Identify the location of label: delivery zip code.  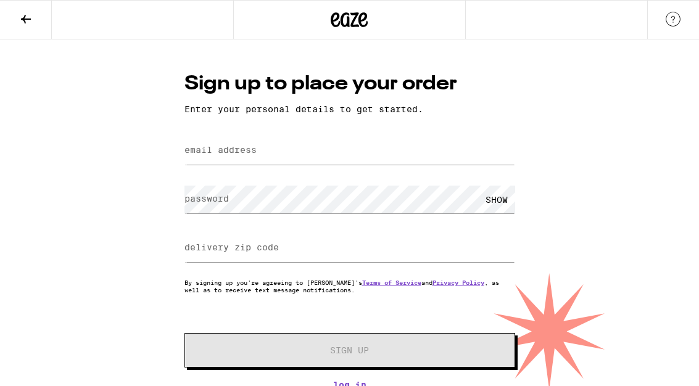
(231, 247).